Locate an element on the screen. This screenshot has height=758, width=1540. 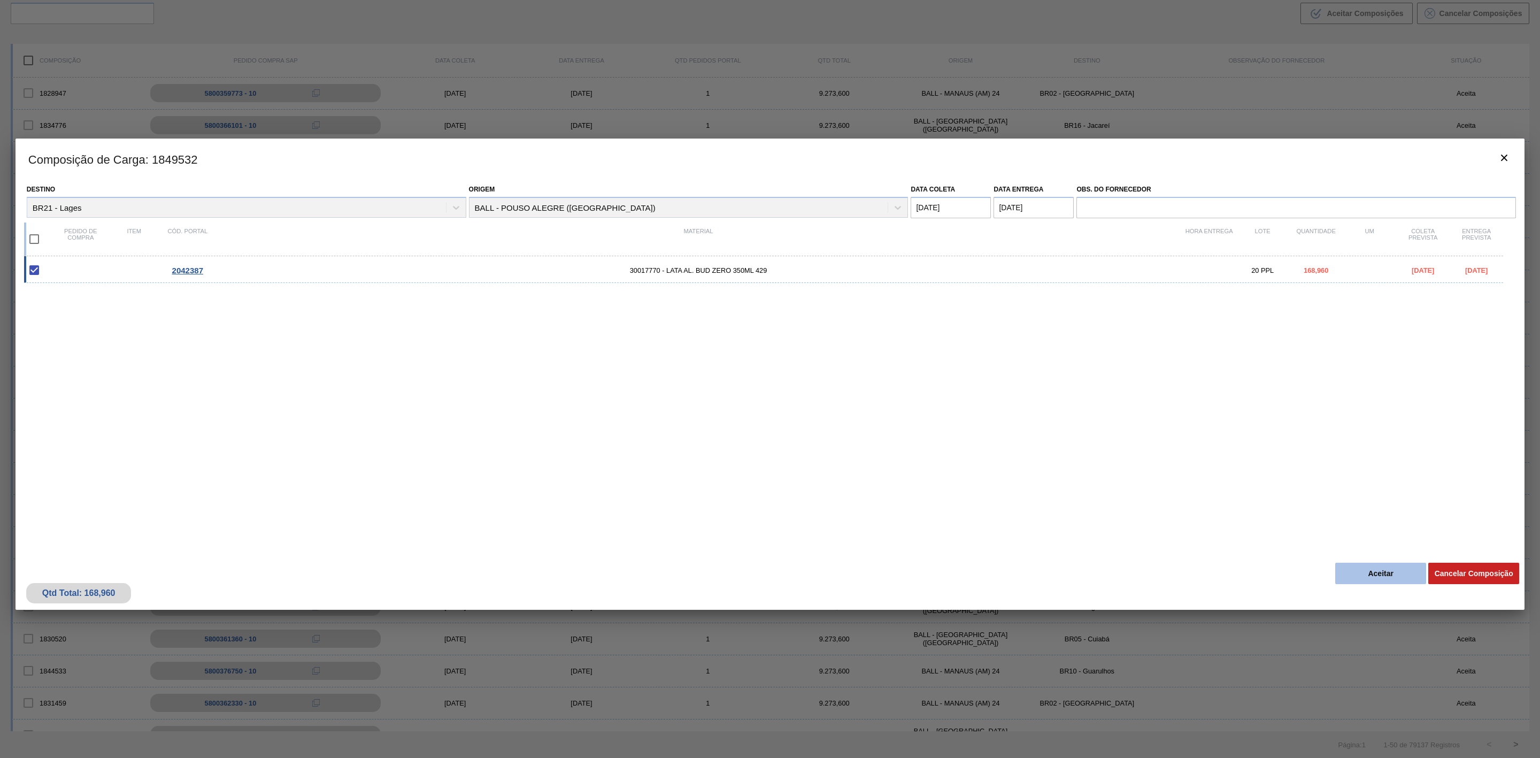
div: Coleta Prevista is located at coordinates (1423, 239).